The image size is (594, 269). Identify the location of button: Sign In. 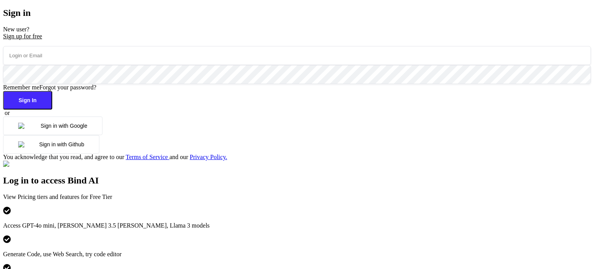
(27, 100).